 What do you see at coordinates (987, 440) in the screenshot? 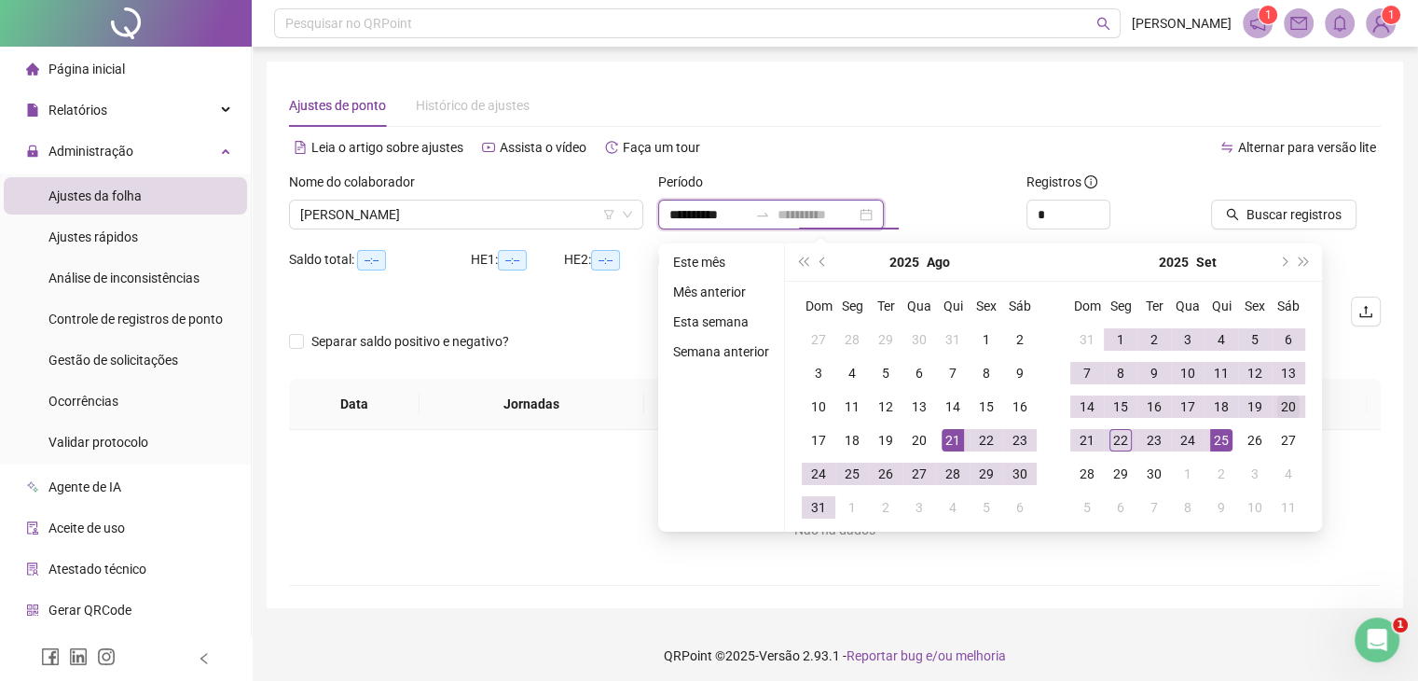
I see `div: 22` at bounding box center [987, 440].